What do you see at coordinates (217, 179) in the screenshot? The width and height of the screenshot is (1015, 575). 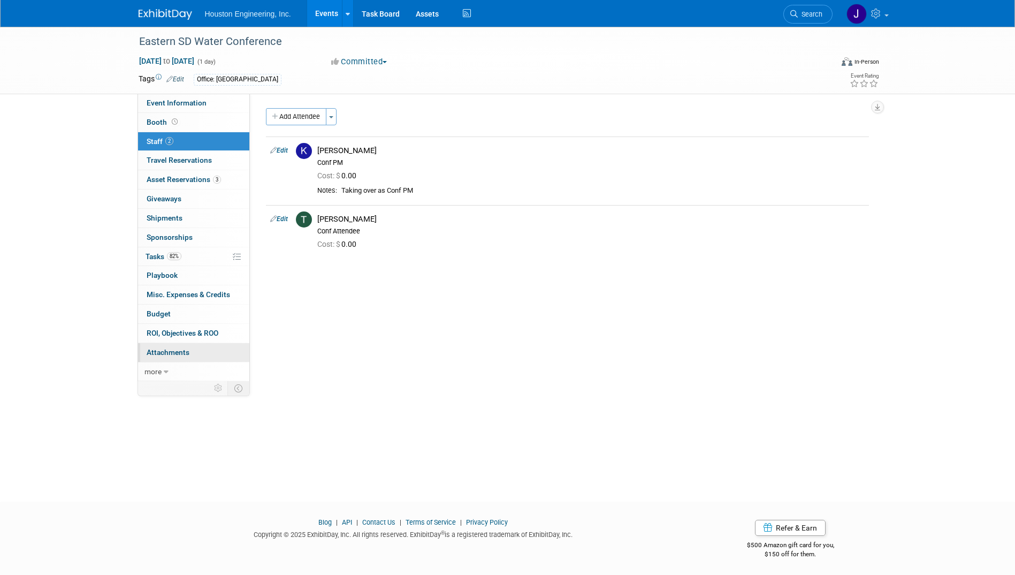 I see `span: 3` at bounding box center [217, 179].